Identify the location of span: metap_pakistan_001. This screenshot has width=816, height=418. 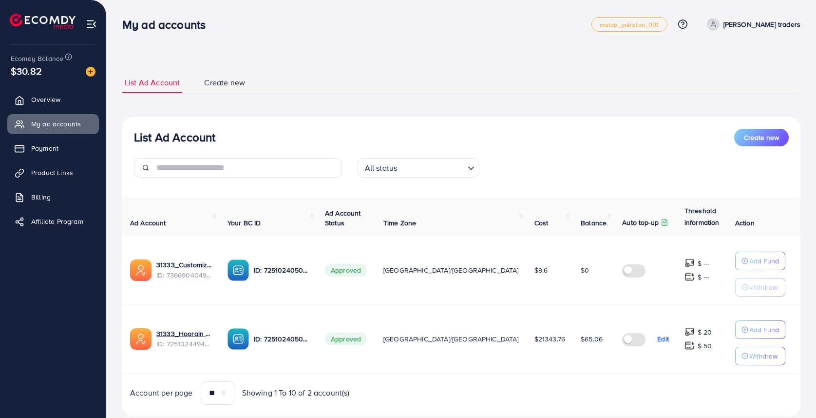
(630, 24).